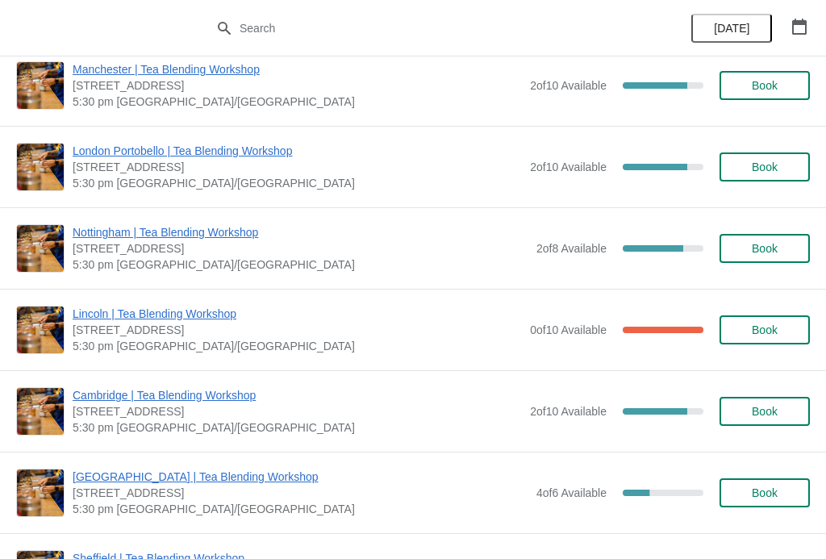 This screenshot has width=826, height=559. Describe the element at coordinates (297, 314) in the screenshot. I see `span: Lincoln | Tea Blending Workshop` at that location.